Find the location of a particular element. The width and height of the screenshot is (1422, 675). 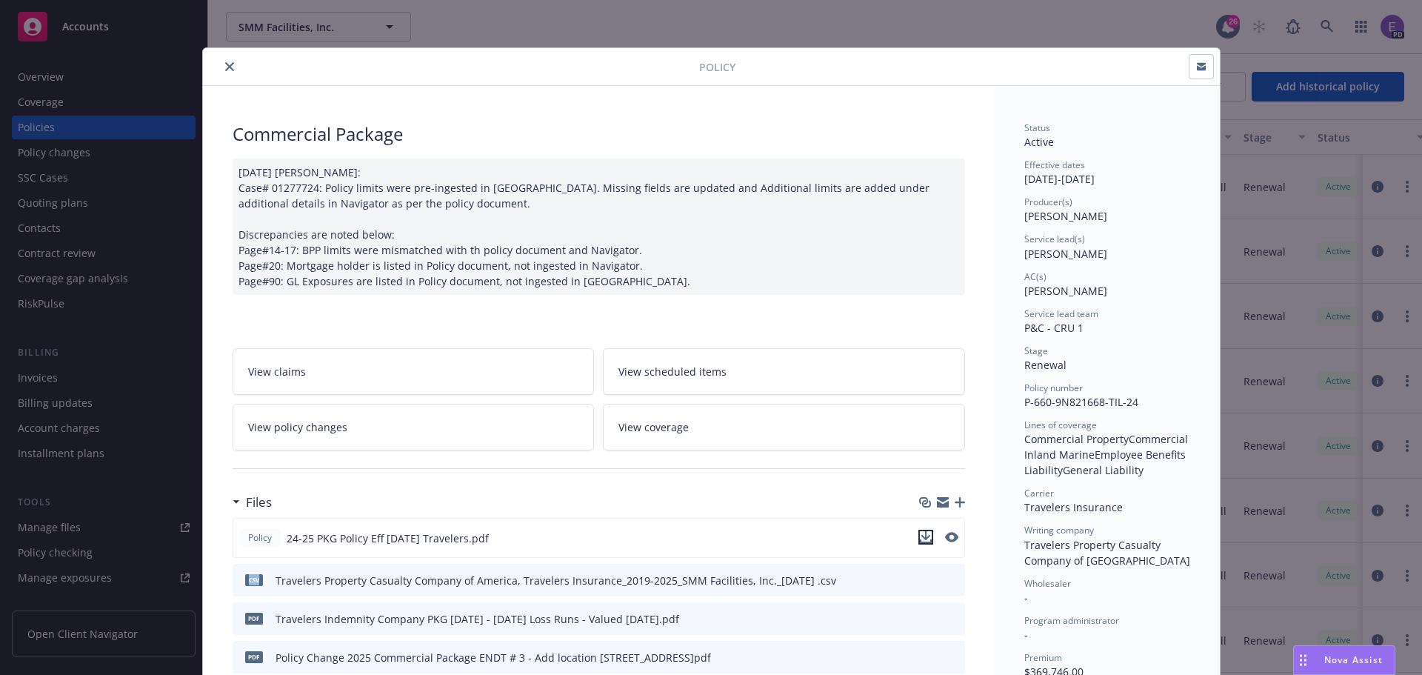

span: Premium is located at coordinates (1043, 657).